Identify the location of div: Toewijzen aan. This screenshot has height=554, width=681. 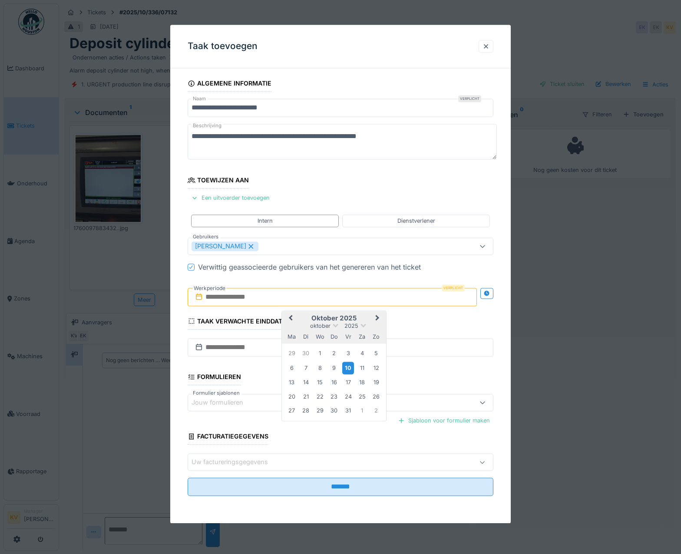
(218, 181).